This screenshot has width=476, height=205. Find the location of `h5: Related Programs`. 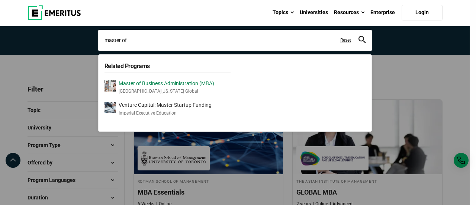

h5: Related Programs is located at coordinates (167, 66).